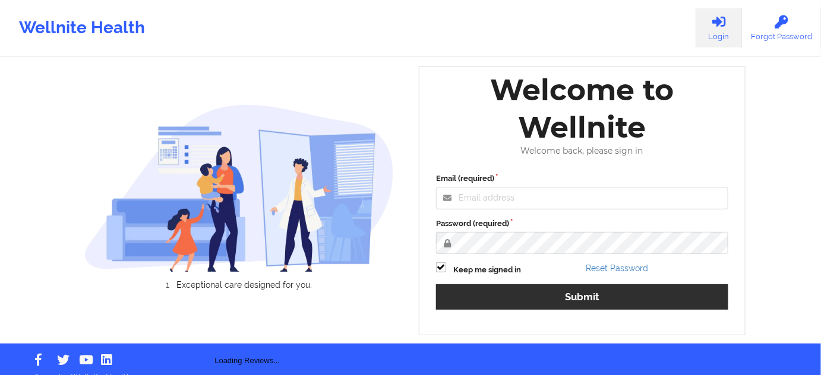 Image resolution: width=821 pixels, height=375 pixels. What do you see at coordinates (617, 268) in the screenshot?
I see `a: Reset Password` at bounding box center [617, 268].